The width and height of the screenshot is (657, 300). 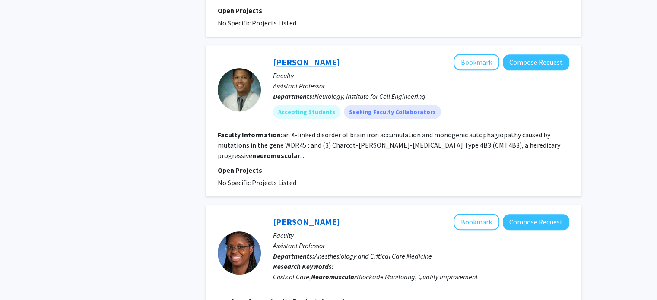 What do you see at coordinates (303, 267) in the screenshot?
I see `b: Research Keywords:` at bounding box center [303, 267].